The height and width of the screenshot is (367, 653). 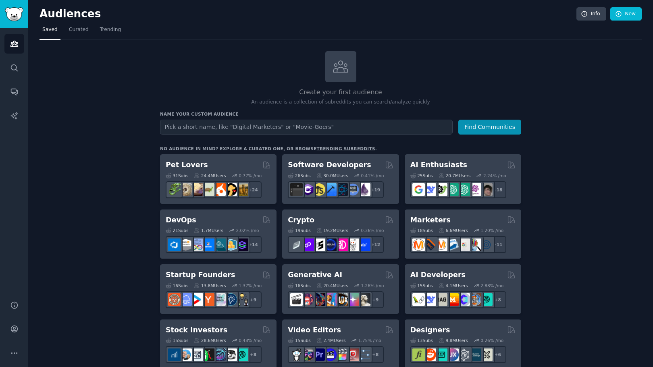 I want to click on div: 20.4M Users, so click(x=332, y=286).